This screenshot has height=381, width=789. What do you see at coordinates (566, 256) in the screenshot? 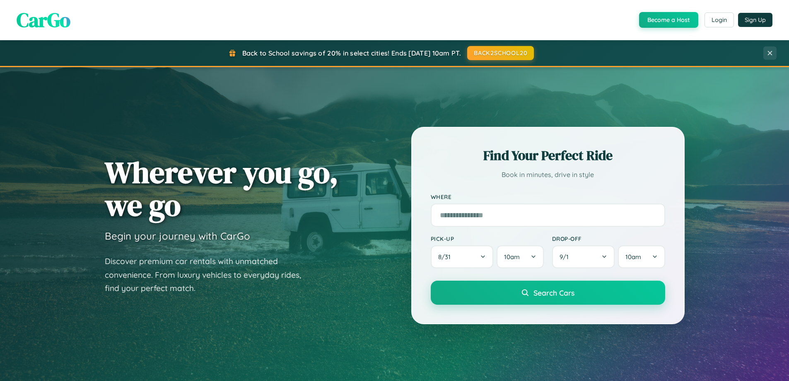
I see `span: 9 / 1` at bounding box center [566, 256].